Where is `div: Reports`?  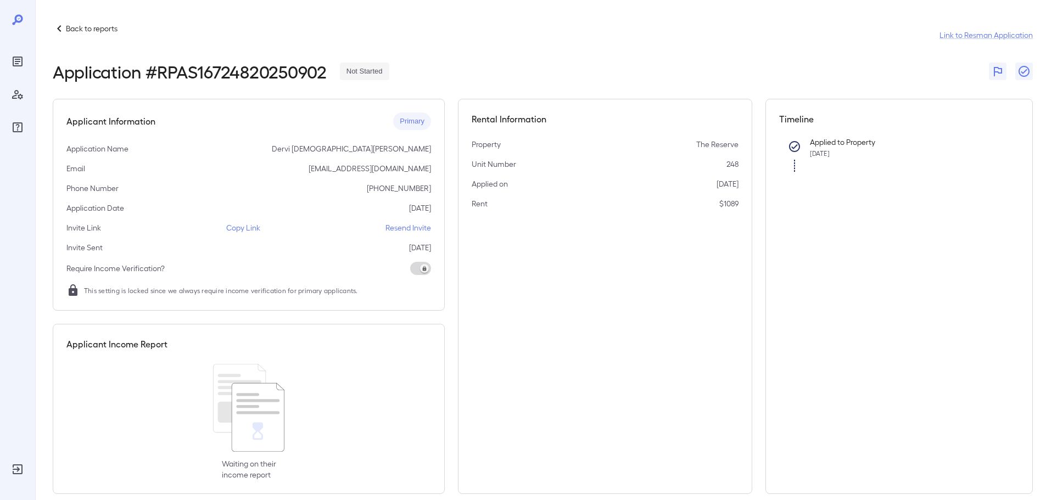
div: Reports is located at coordinates (18, 62).